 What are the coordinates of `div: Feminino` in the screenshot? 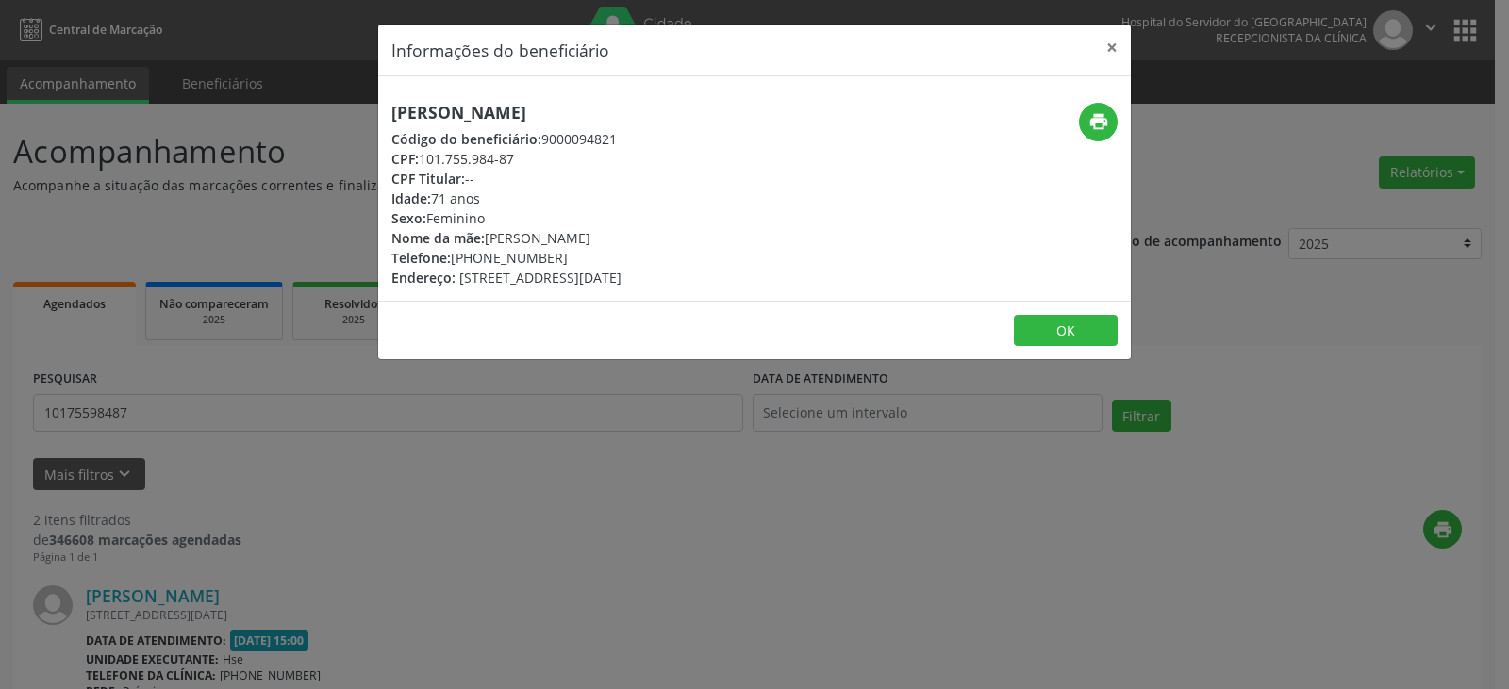 It's located at (506, 218).